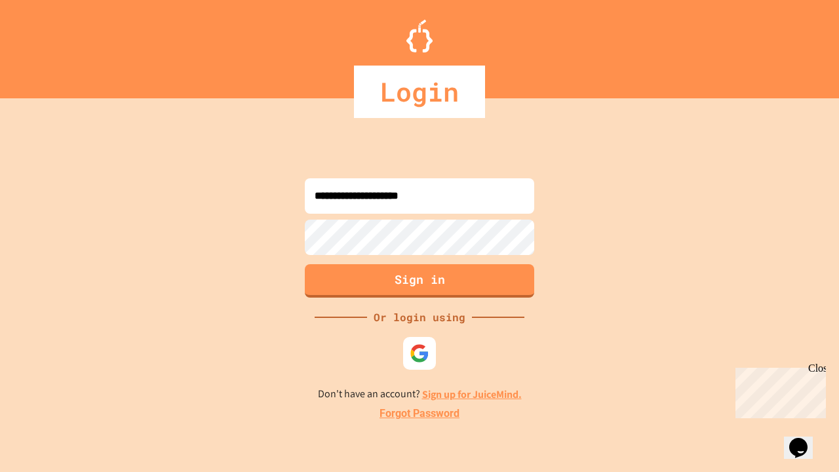  What do you see at coordinates (48, 44) in the screenshot?
I see `div: Chat with us now!Close` at bounding box center [48, 44].